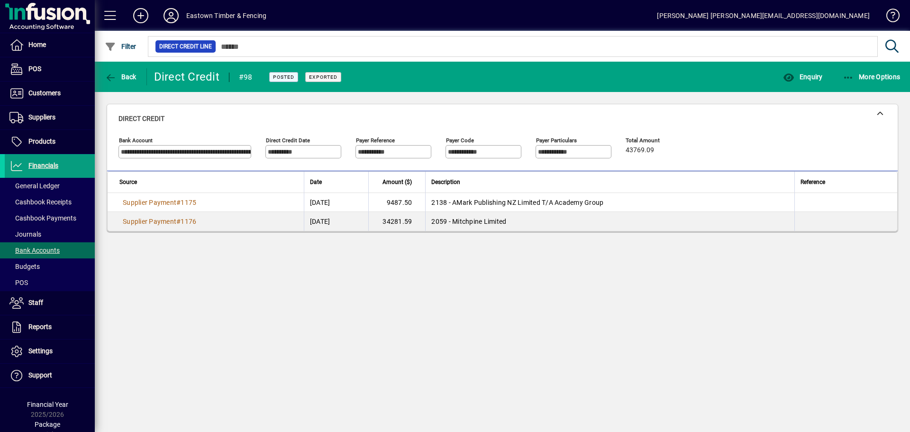  Describe the element at coordinates (185, 46) in the screenshot. I see `span: Direct Credit Line` at that location.